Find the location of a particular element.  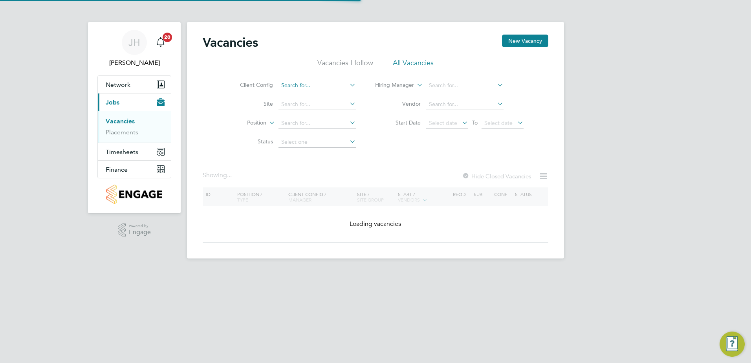

button: Timesheets is located at coordinates (134, 152).